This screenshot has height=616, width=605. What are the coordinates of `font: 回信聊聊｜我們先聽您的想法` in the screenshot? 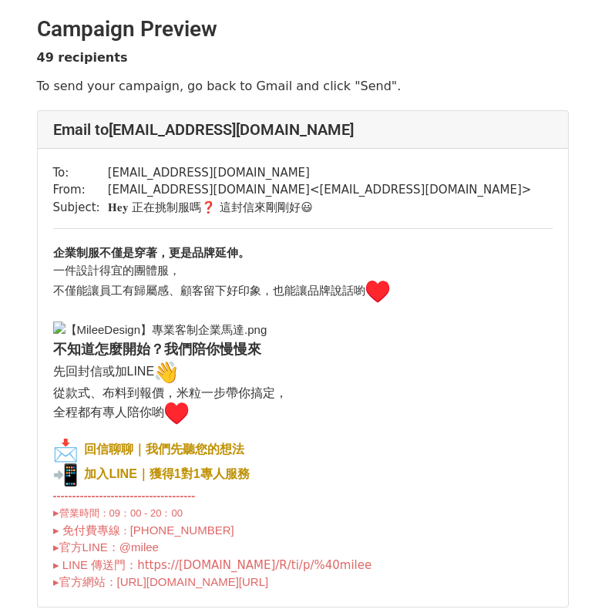 It's located at (164, 449).